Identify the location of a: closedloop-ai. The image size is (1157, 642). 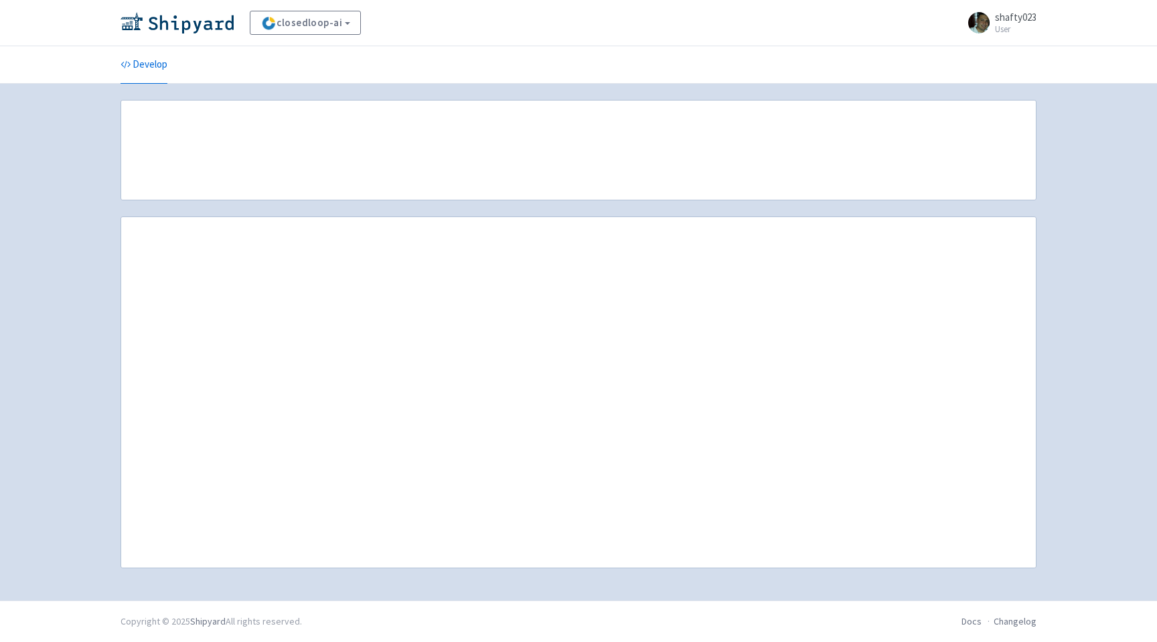
(305, 23).